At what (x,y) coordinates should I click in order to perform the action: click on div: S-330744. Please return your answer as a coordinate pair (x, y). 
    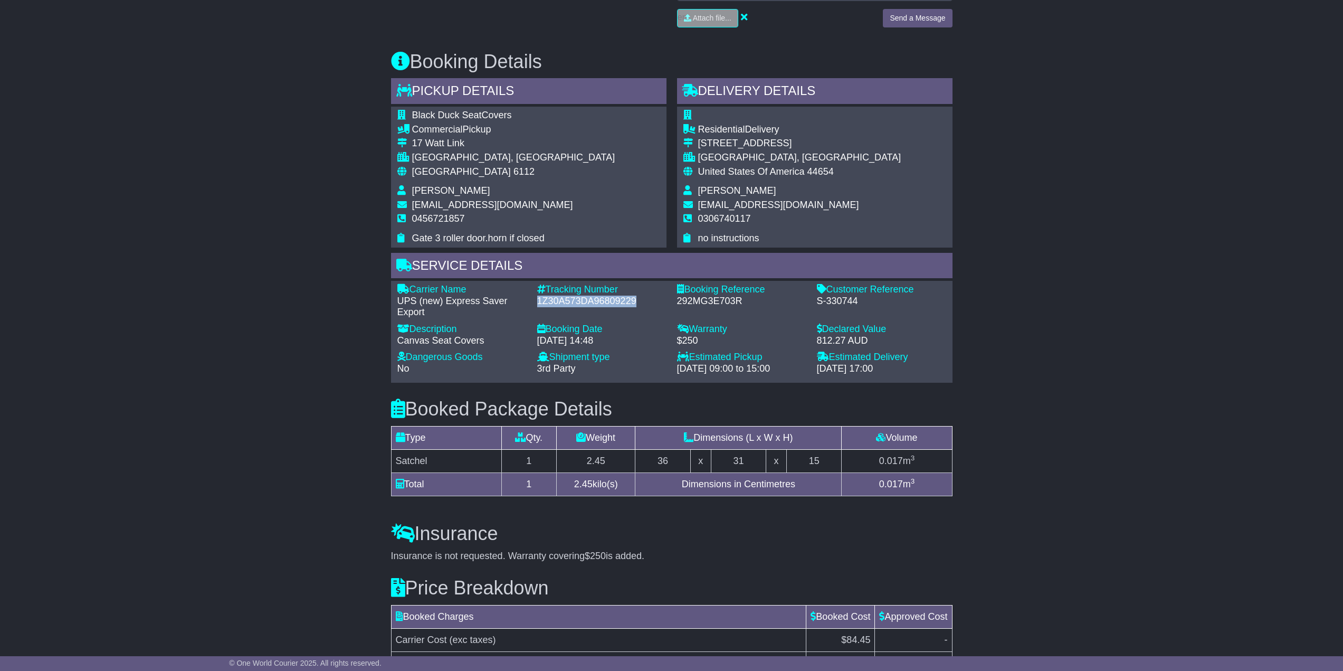
    Looking at the image, I should click on (881, 301).